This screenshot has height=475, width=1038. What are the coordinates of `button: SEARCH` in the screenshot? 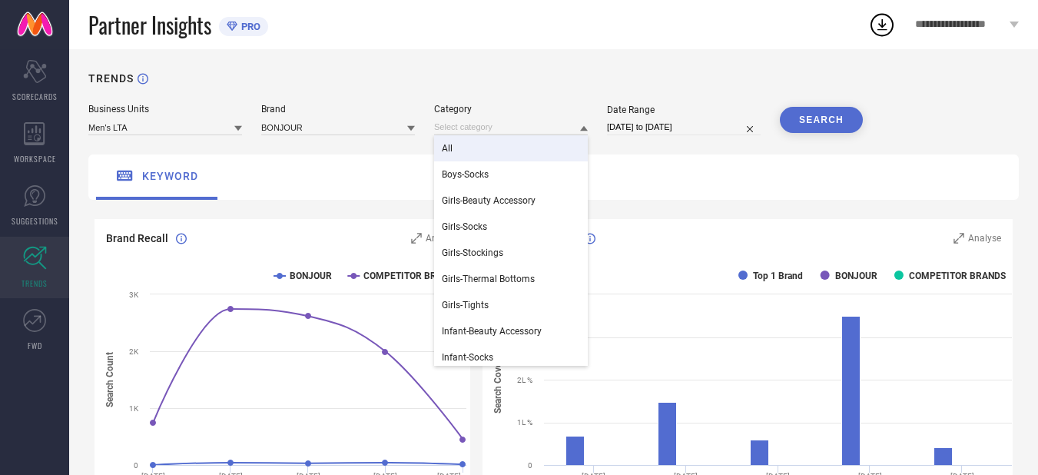 It's located at (822, 120).